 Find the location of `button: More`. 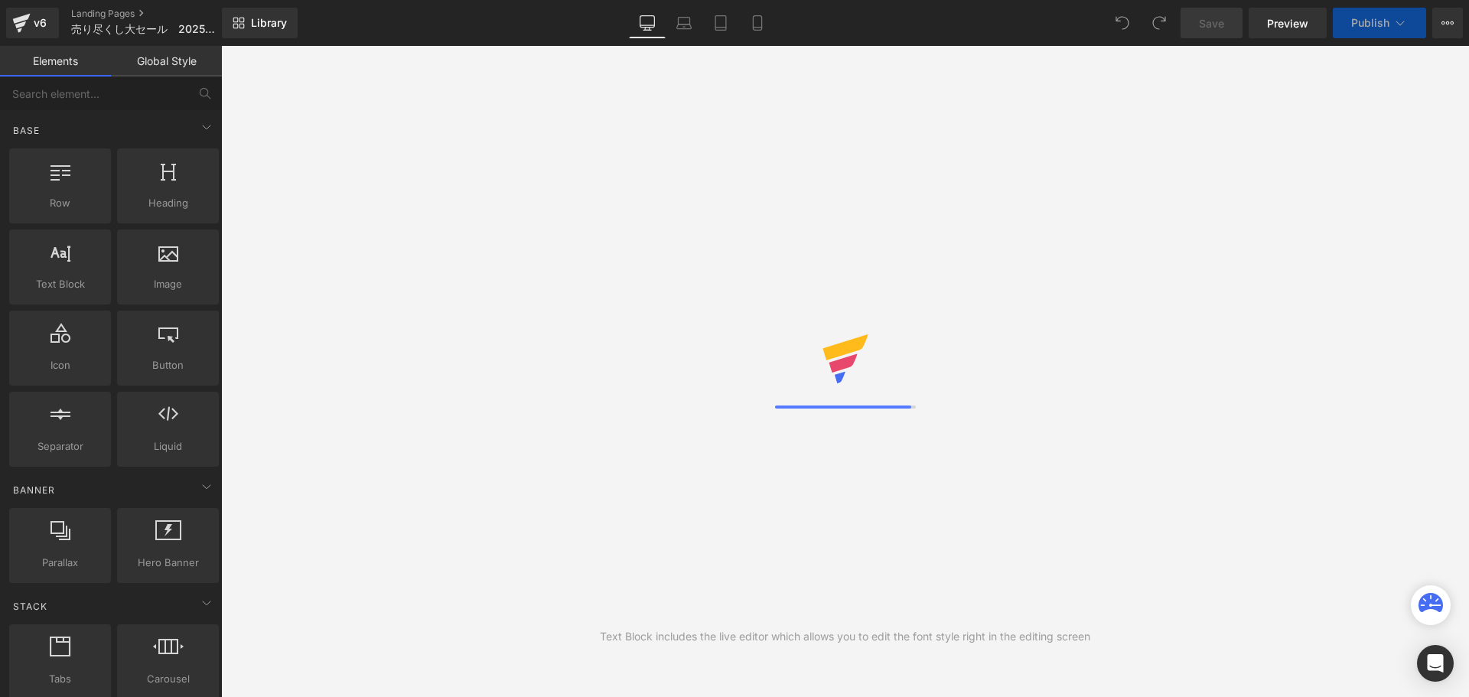

button: More is located at coordinates (1448, 23).